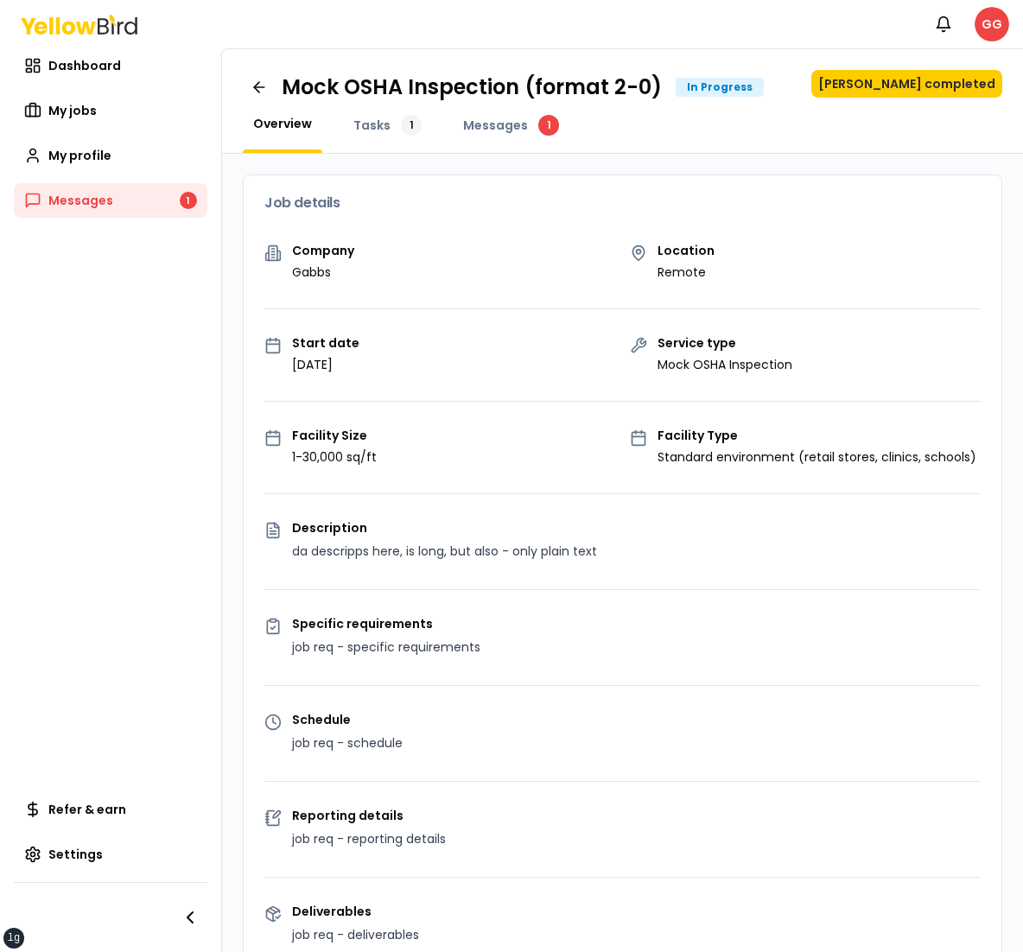 This screenshot has height=952, width=1023. Describe the element at coordinates (111, 156) in the screenshot. I see `a: My profile` at that location.